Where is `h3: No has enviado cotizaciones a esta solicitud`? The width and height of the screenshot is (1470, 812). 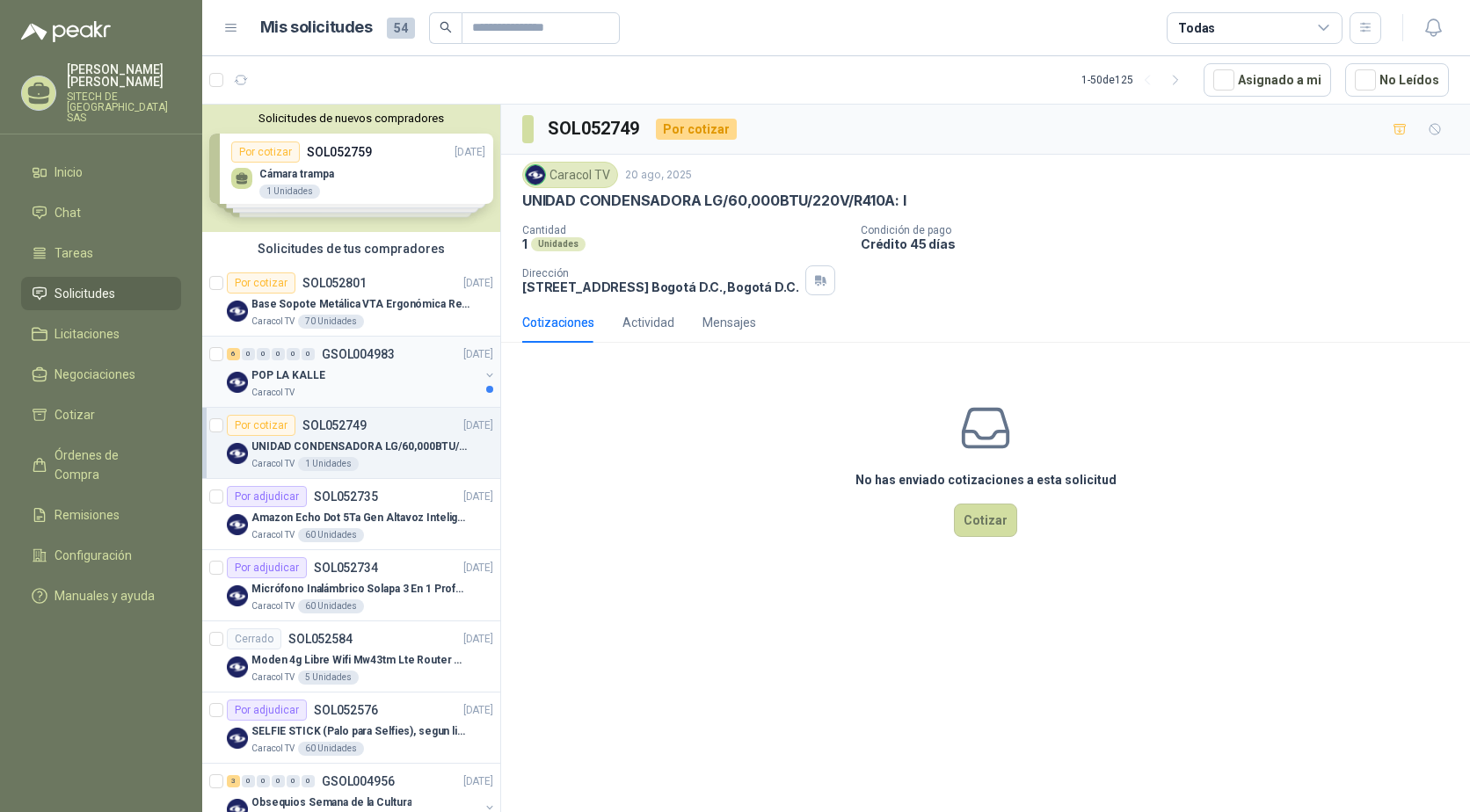 h3: No has enviado cotizaciones a esta solicitud is located at coordinates (985, 480).